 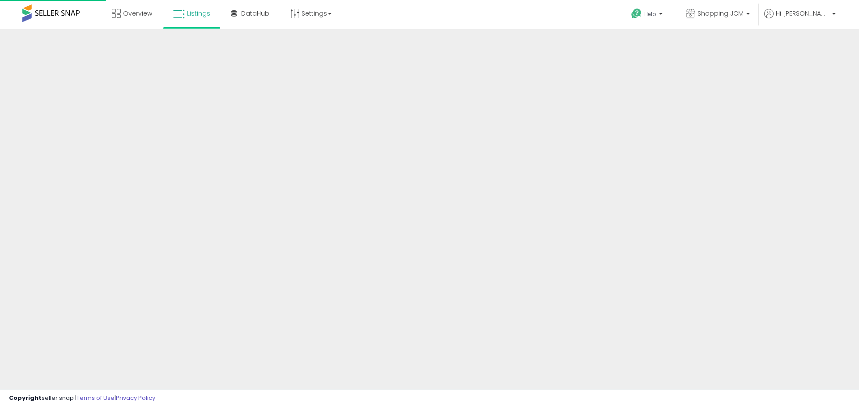 I want to click on span: Shopping JCM, so click(x=720, y=13).